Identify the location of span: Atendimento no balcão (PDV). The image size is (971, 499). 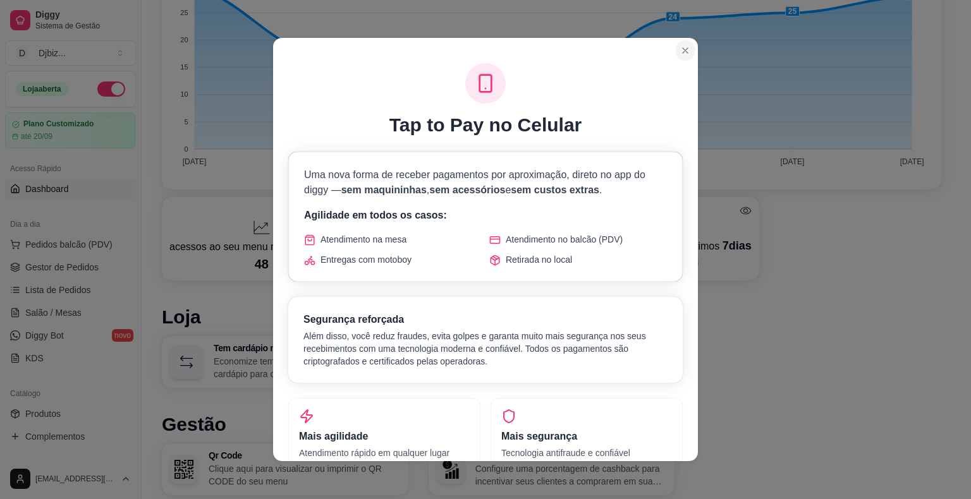
(564, 240).